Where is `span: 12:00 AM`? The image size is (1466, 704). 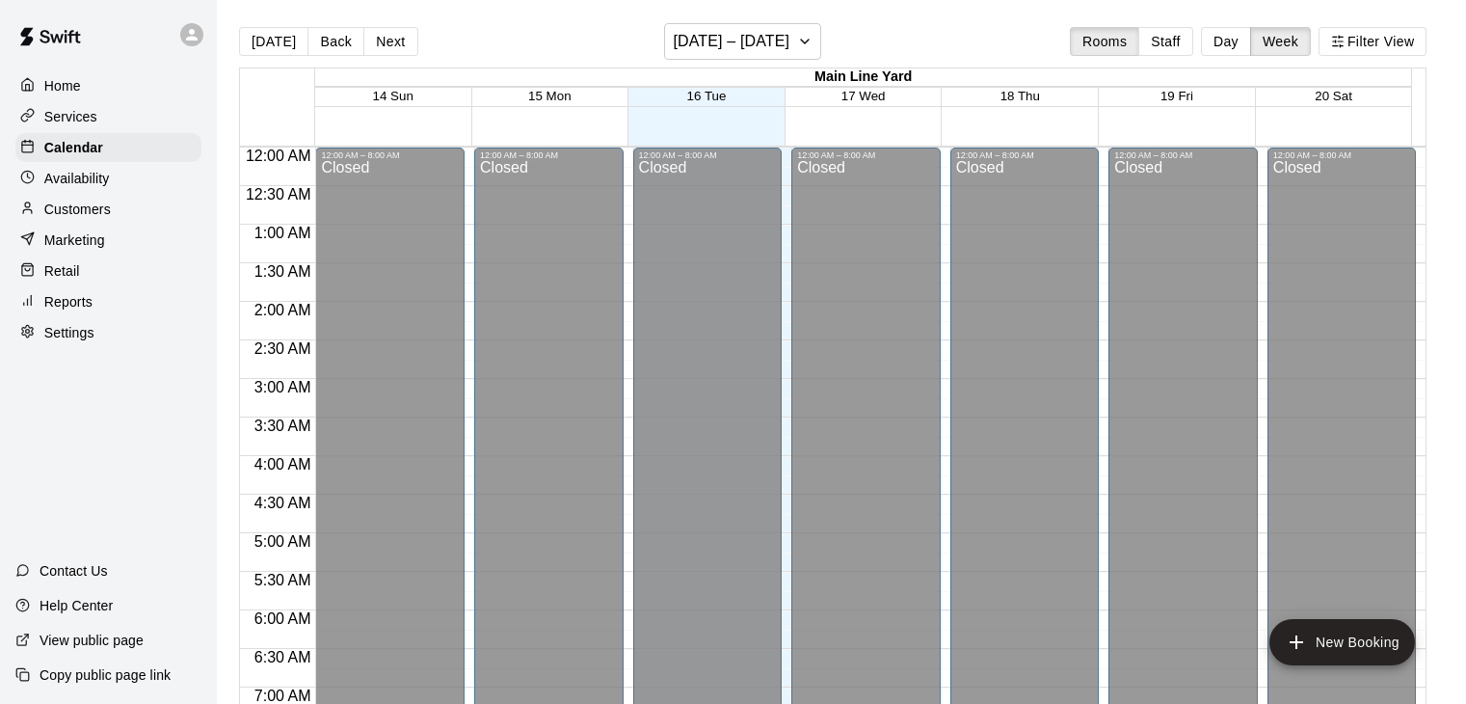
span: 12:00 AM is located at coordinates (279, 155).